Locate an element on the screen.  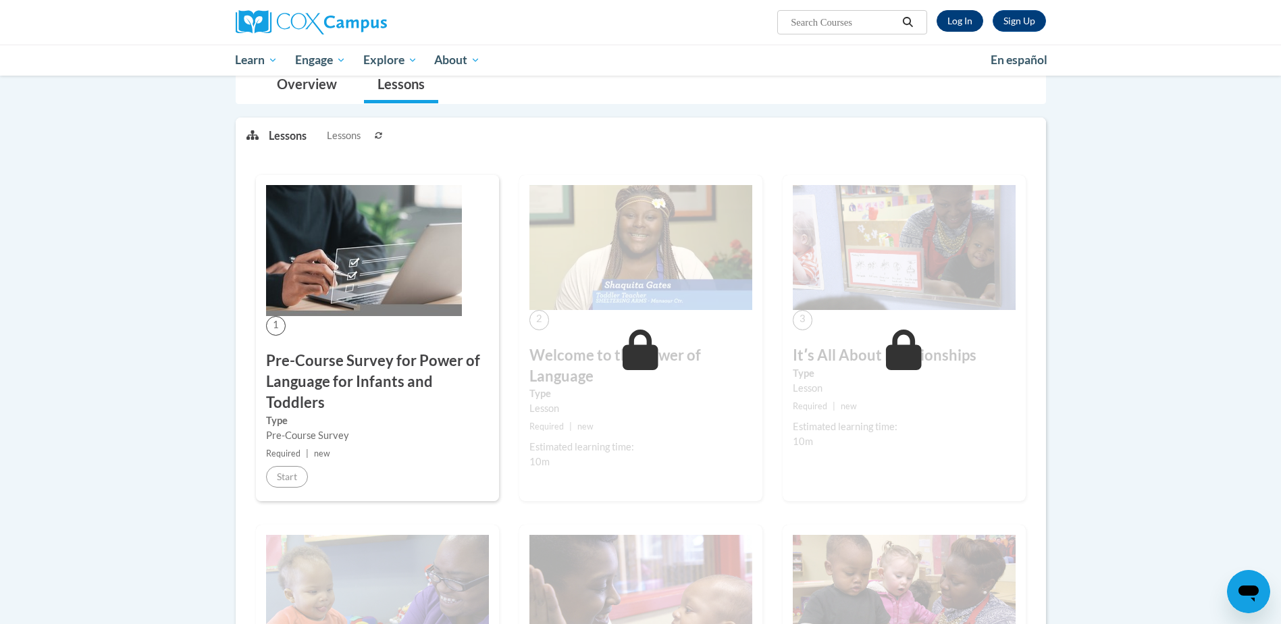
a: Cox Campus is located at coordinates (364, 22).